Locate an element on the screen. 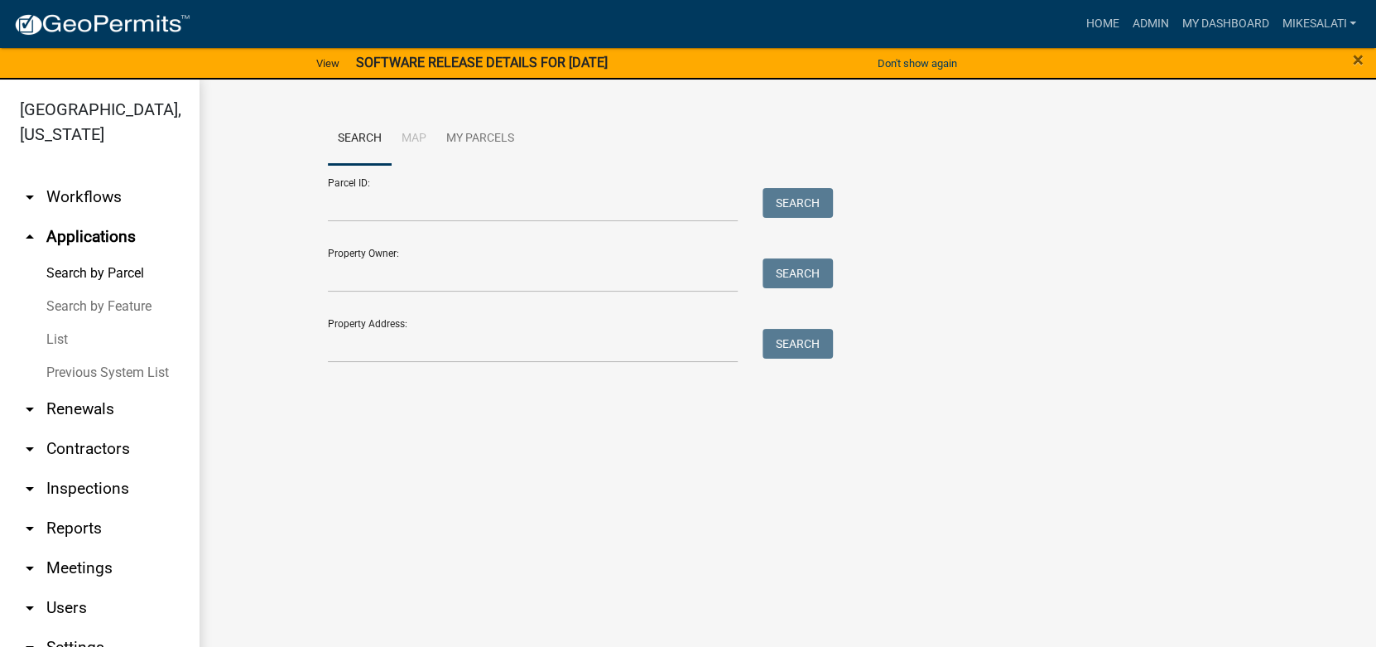  button: Close is located at coordinates (1358, 60).